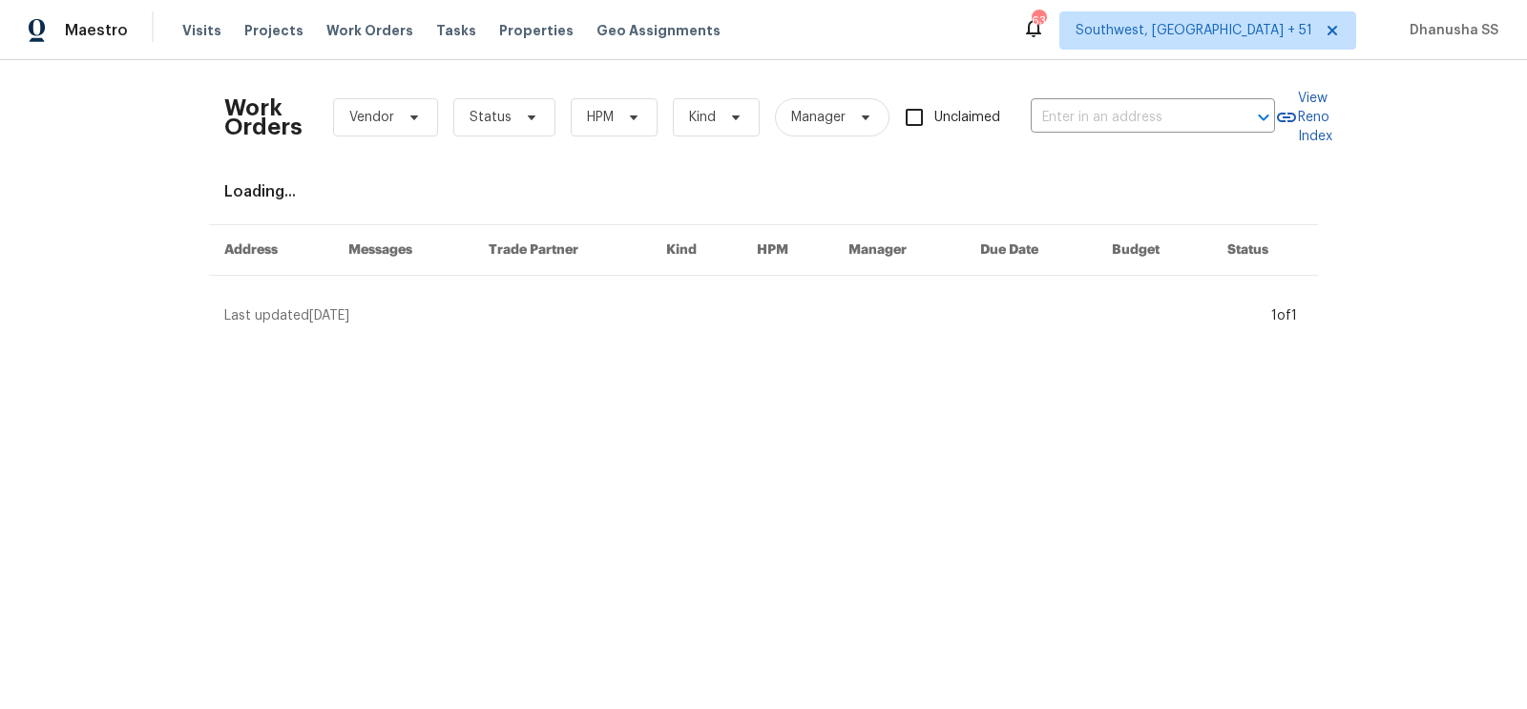 The width and height of the screenshot is (1527, 709). I want to click on a: View Reno Index, so click(1304, 117).